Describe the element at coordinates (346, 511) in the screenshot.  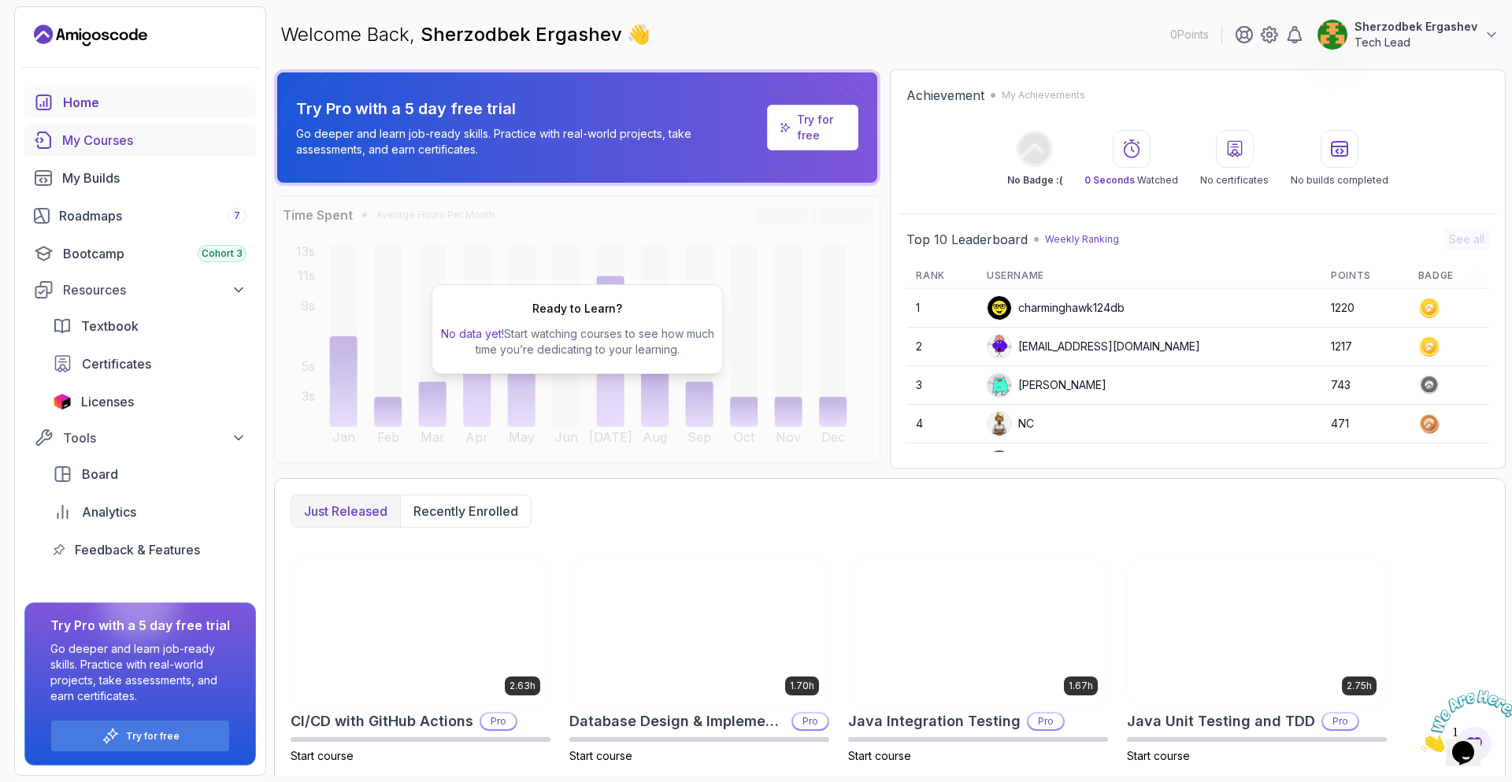
I see `button: Just released` at that location.